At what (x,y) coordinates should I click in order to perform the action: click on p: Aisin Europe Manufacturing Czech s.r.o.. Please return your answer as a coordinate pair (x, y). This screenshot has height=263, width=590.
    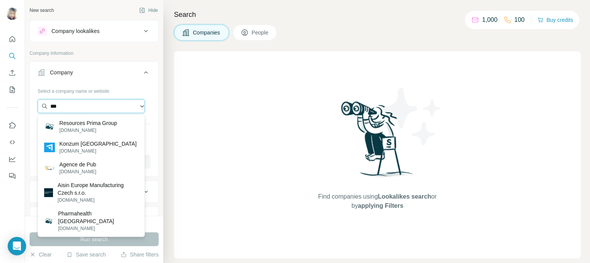
    Looking at the image, I should click on (98, 189).